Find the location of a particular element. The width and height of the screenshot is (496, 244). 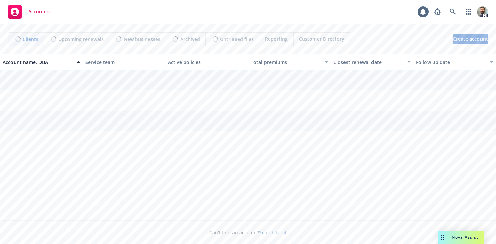

span: Reporting is located at coordinates (276, 39).